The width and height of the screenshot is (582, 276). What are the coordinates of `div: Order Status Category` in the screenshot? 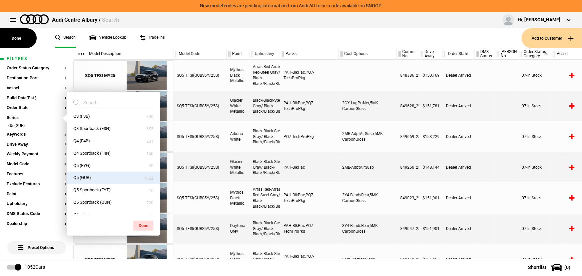 It's located at (535, 54).